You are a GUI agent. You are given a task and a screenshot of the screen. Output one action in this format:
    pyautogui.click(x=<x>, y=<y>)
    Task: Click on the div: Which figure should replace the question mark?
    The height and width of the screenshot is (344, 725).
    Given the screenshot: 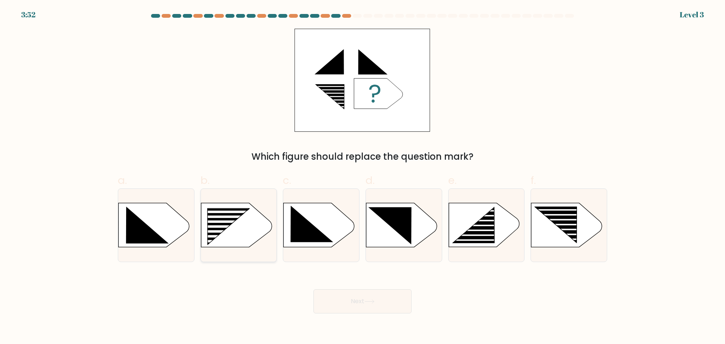 What is the action you would take?
    pyautogui.click(x=363, y=157)
    